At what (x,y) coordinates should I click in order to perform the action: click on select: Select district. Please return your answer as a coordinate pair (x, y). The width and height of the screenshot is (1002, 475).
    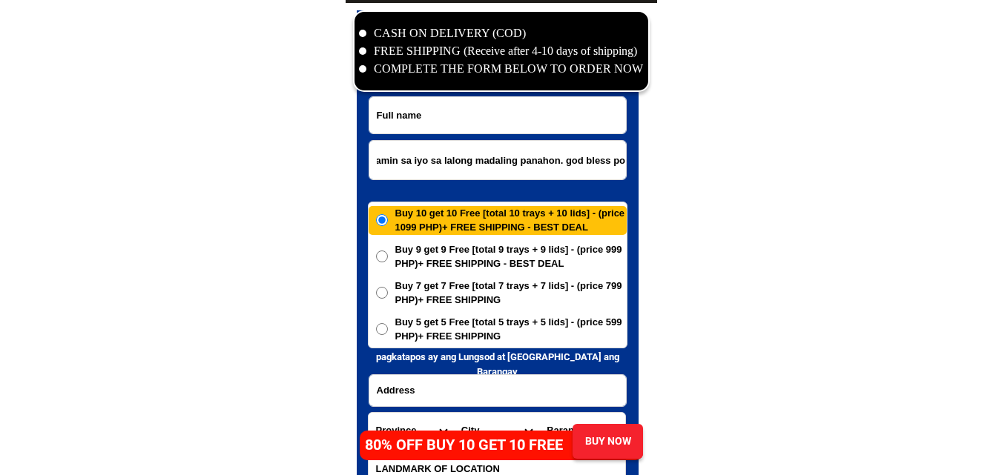
    Looking at the image, I should click on (496, 431).